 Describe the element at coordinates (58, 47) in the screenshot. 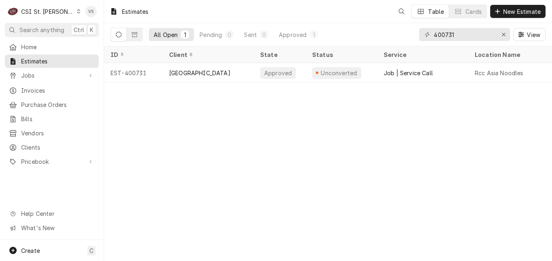

I see `span: Home` at that location.